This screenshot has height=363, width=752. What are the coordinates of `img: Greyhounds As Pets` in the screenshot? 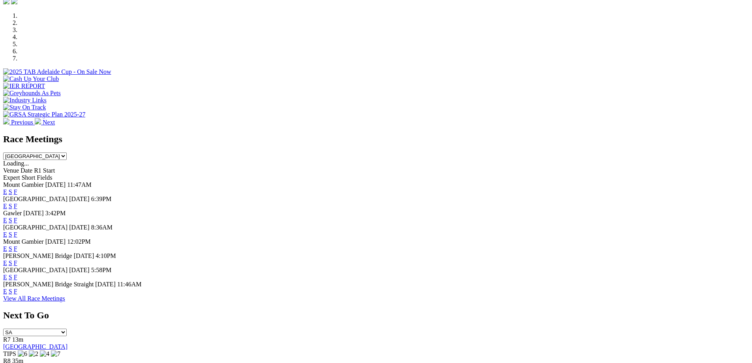 It's located at (32, 93).